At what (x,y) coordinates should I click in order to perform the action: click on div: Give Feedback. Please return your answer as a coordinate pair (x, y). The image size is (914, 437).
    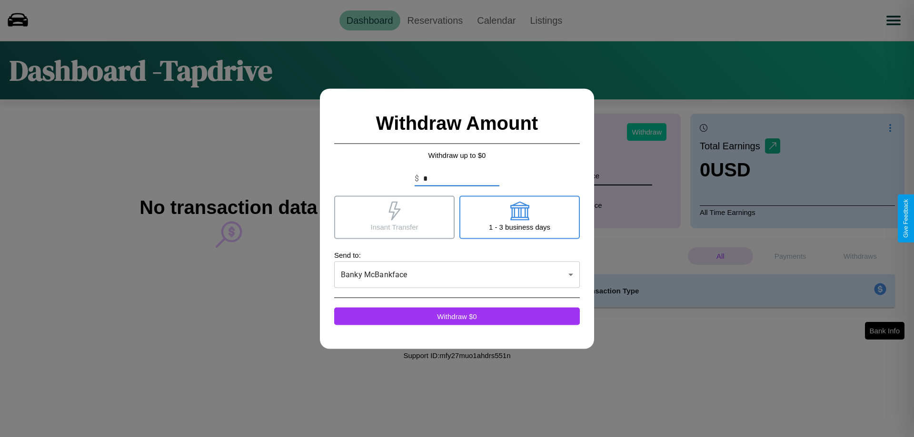
    Looking at the image, I should click on (906, 219).